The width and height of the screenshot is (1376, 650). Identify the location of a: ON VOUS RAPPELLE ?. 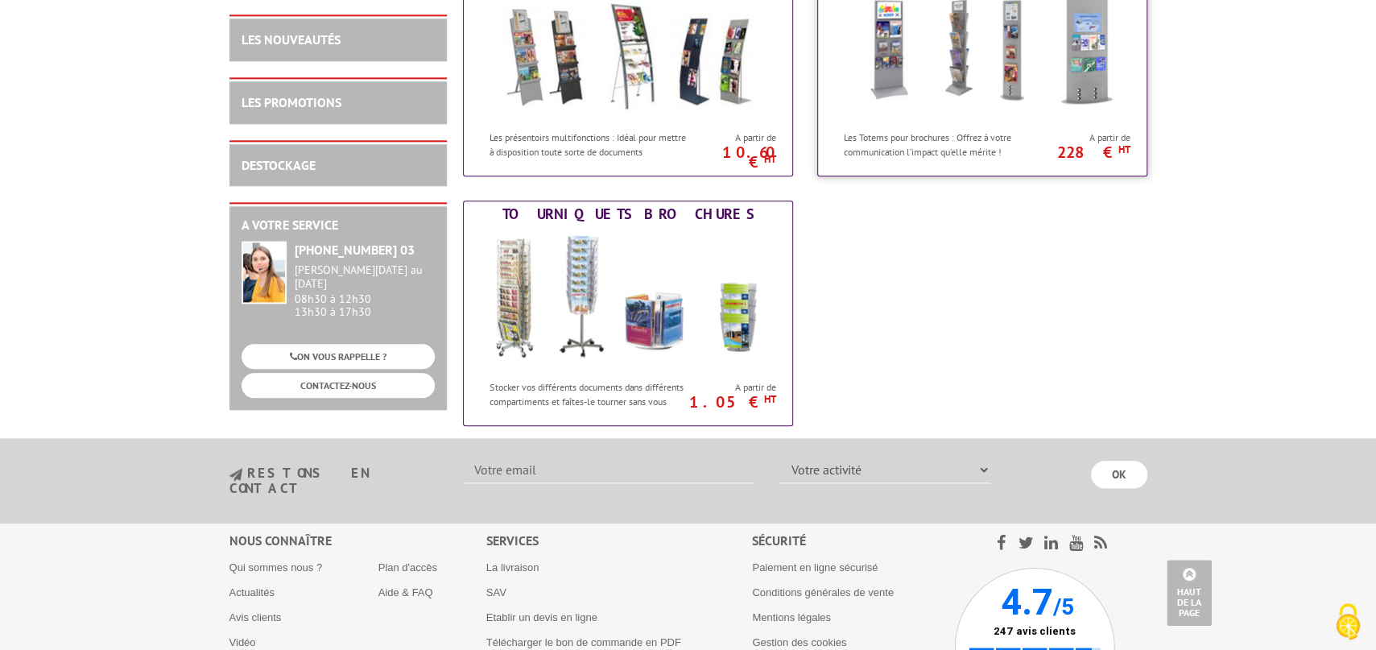
(338, 356).